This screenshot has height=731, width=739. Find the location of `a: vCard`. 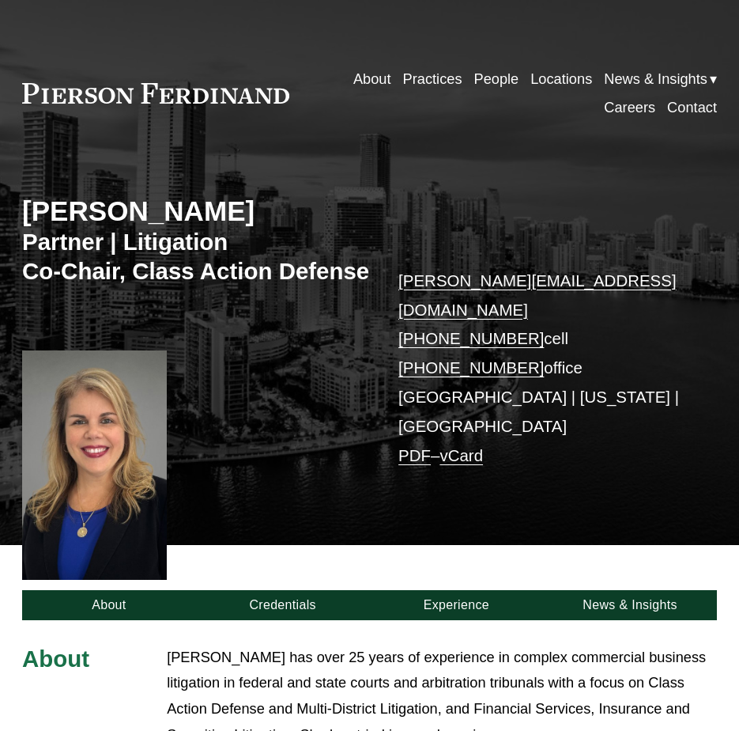

a: vCard is located at coordinates (461, 455).